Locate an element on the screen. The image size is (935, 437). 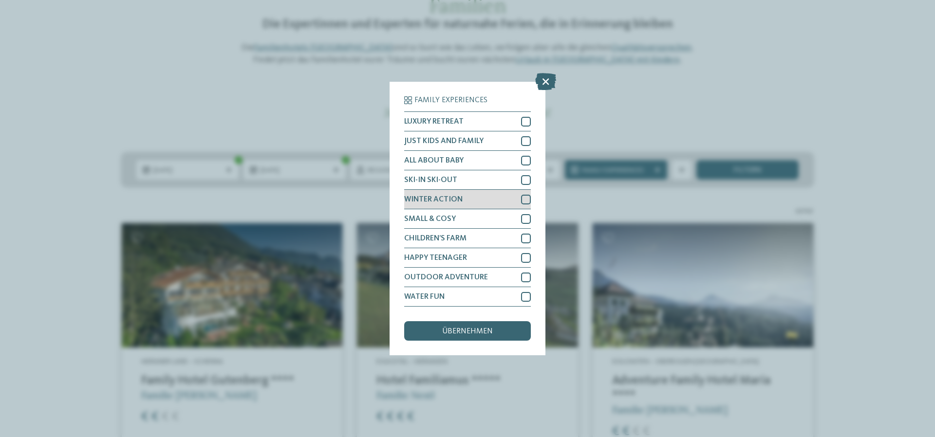
span: WATER FUN is located at coordinates (424, 297).